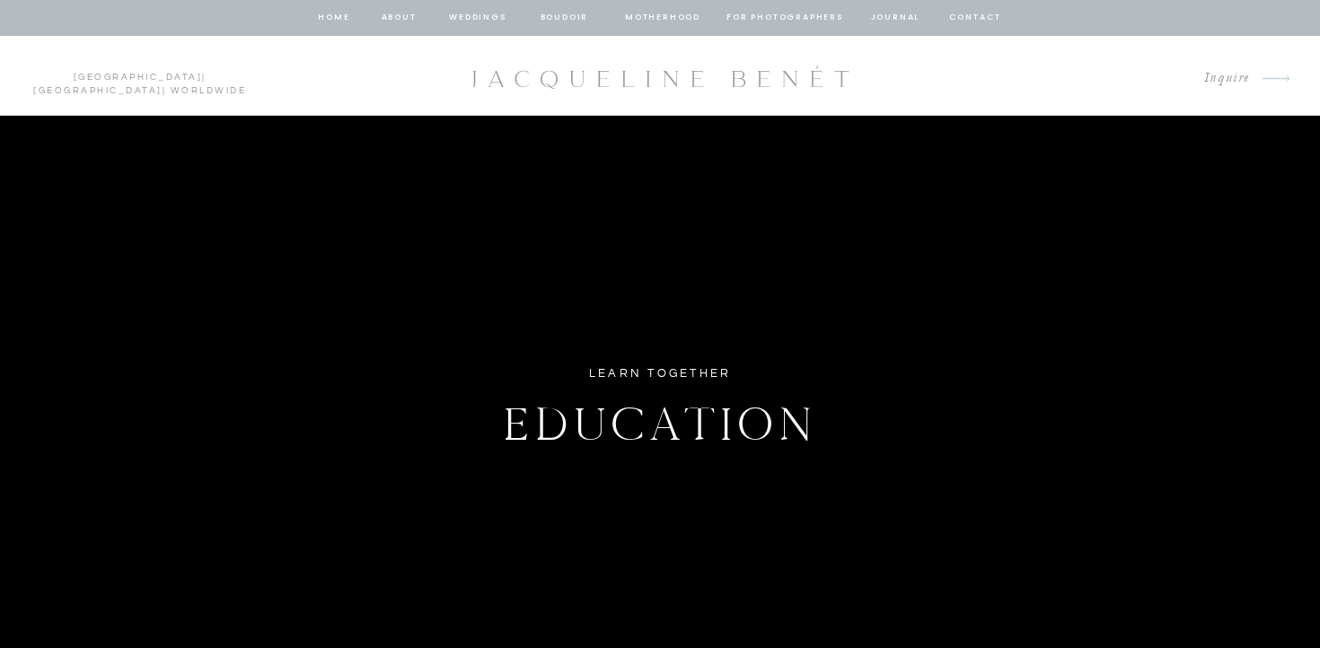 The width and height of the screenshot is (1320, 648). I want to click on h2: learn together, so click(660, 374).